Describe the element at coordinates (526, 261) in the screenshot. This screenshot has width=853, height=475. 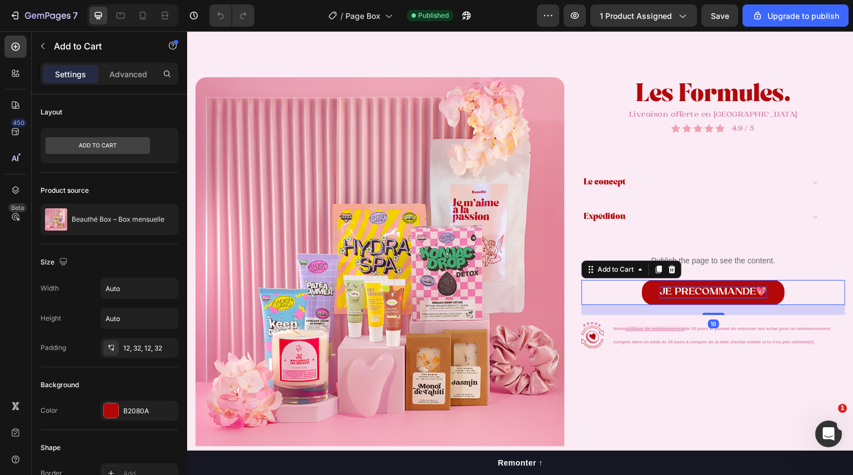
I see `button: JE PRÉCOMMANDE💖` at that location.